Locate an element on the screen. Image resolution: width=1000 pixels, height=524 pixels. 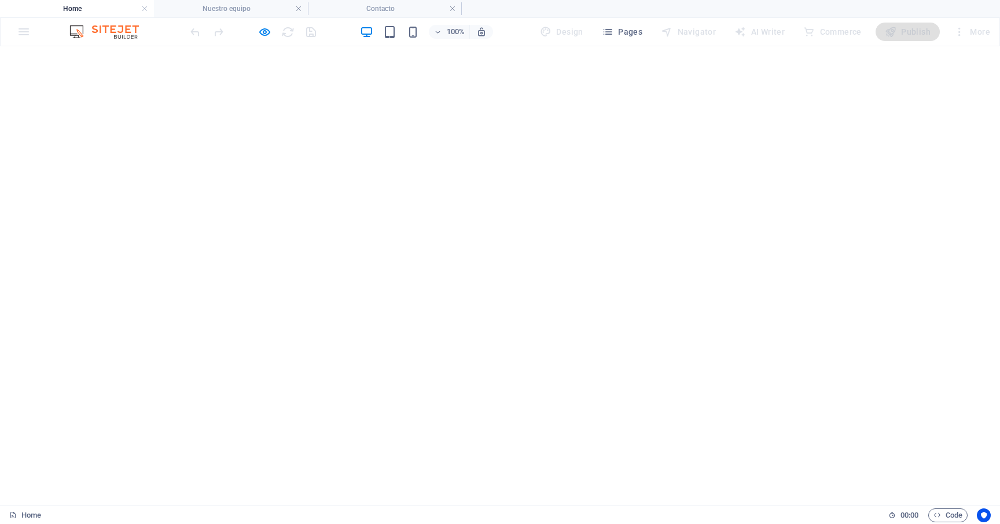
h4: Contacto is located at coordinates (385, 9).